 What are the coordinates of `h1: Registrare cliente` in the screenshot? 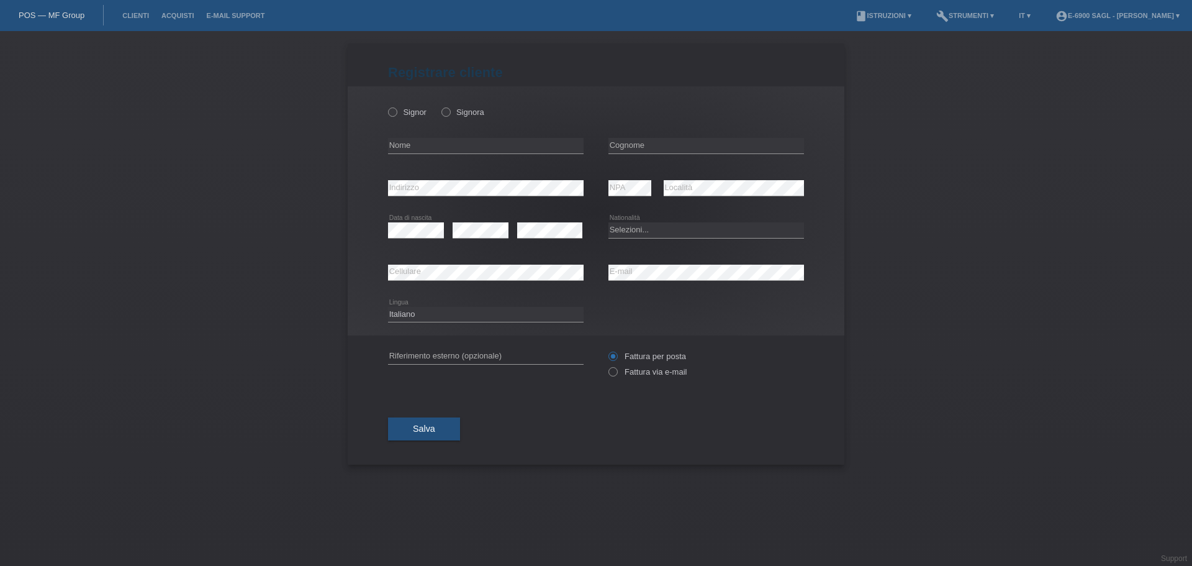 It's located at (596, 72).